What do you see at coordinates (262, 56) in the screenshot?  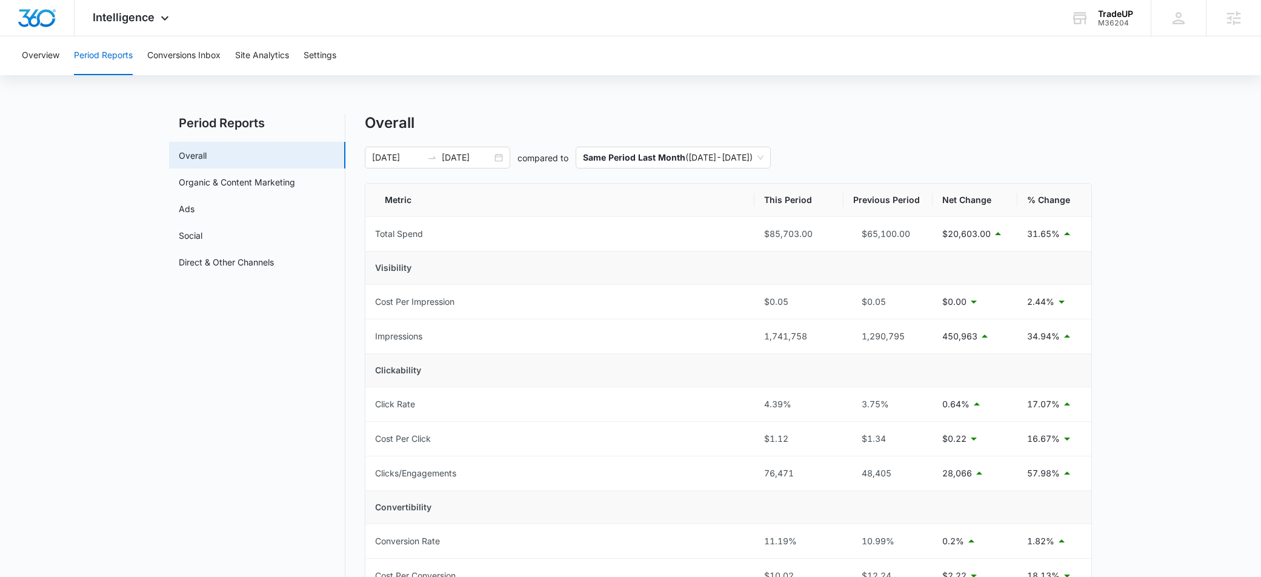 I see `button: Site Analytics` at bounding box center [262, 56].